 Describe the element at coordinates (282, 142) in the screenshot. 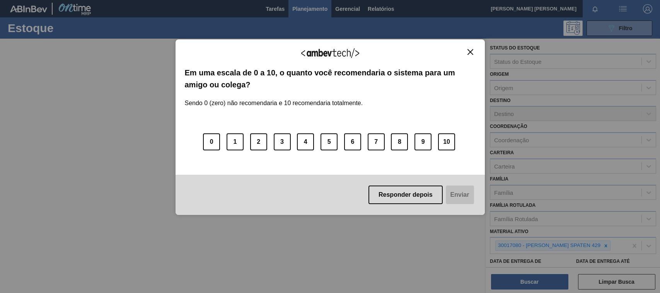

I see `button: 3` at that location.